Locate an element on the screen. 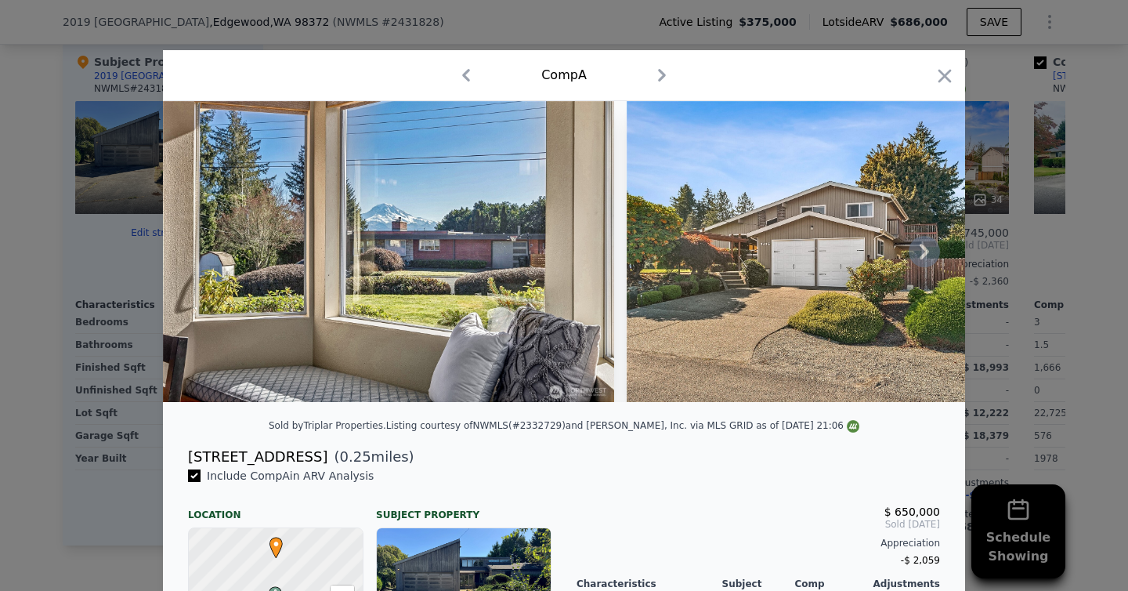  div: Comp is located at coordinates (831, 584).